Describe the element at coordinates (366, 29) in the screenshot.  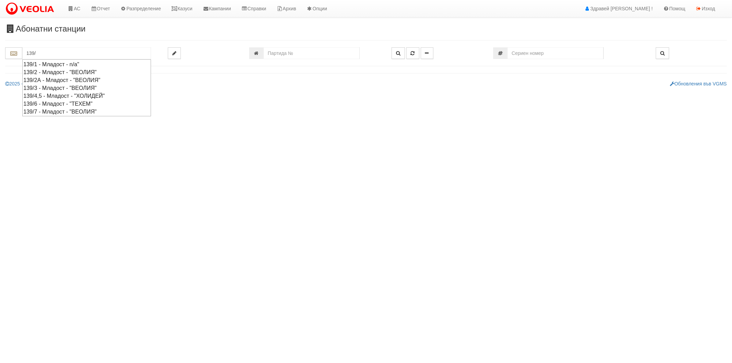
I see `h3: Абонатни станции` at that location.